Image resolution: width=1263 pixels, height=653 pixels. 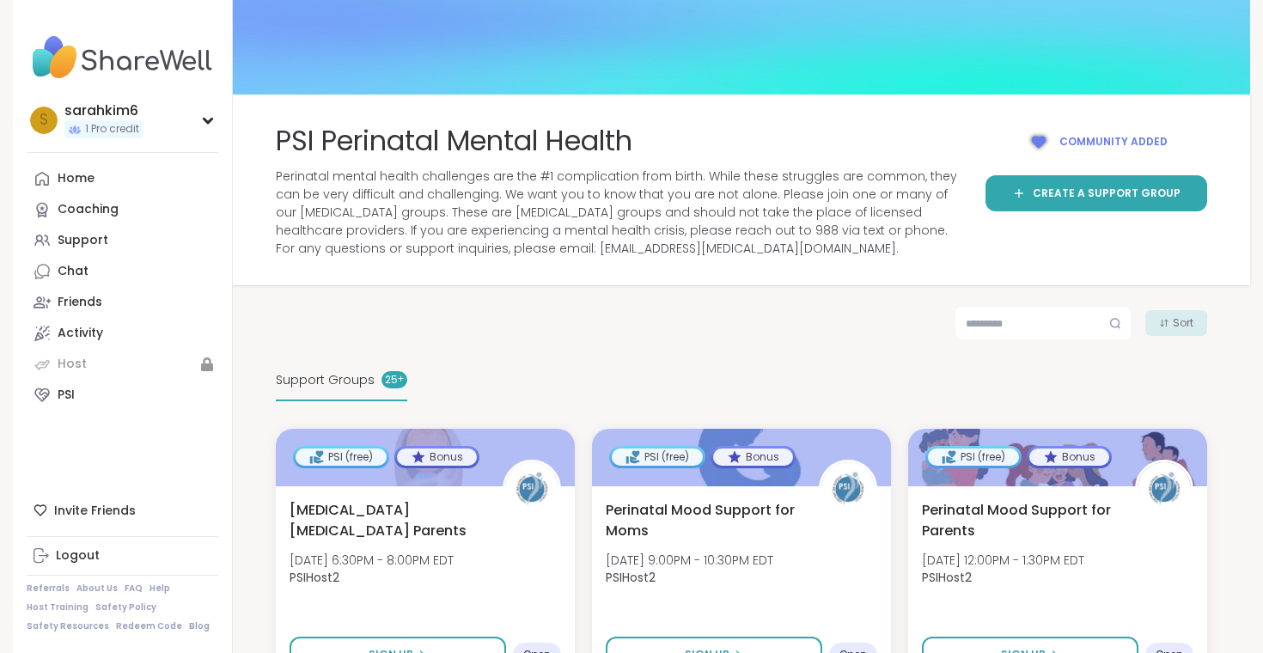 I want to click on span: Perinatal mental health challenges are the #1 complication from birth. While these struggles are ..., so click(x=620, y=212).